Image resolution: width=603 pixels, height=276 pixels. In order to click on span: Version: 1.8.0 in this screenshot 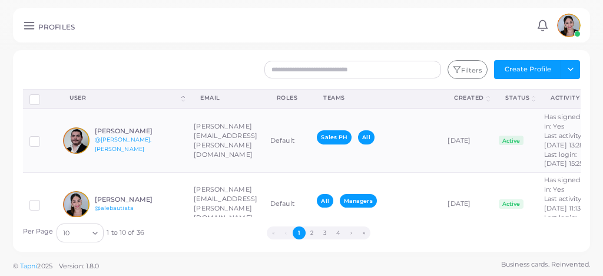, I will do `click(79, 266)`.